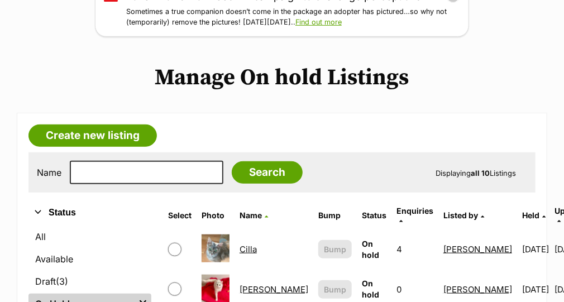  I want to click on a: Held, so click(534, 215).